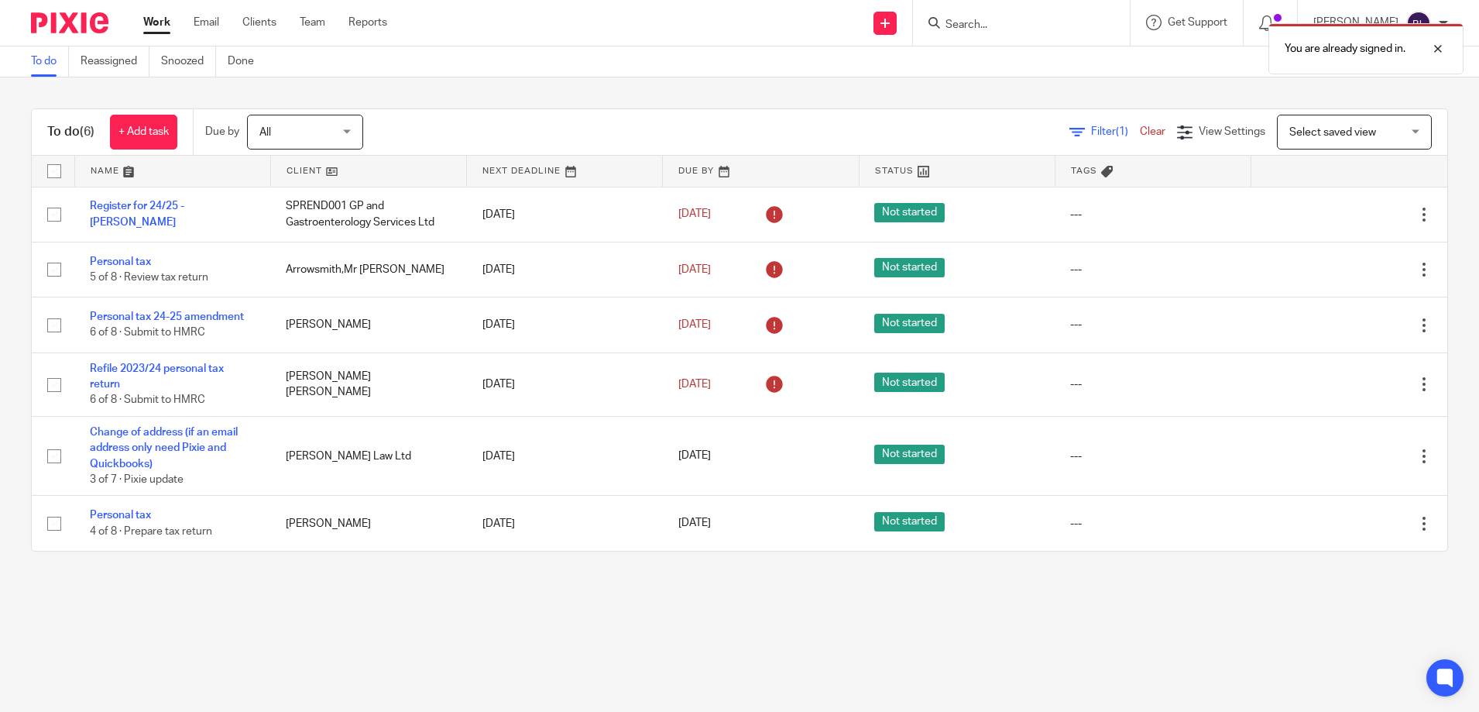 The width and height of the screenshot is (1479, 712). Describe the element at coordinates (115, 61) in the screenshot. I see `a: Reassigned` at that location.